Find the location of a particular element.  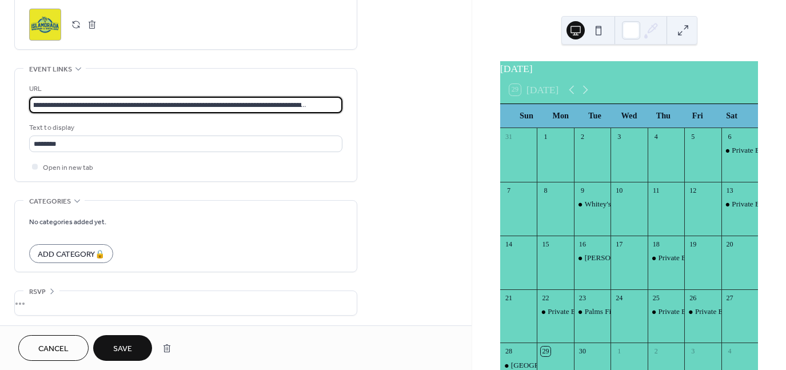

div: 24 is located at coordinates (619, 297).